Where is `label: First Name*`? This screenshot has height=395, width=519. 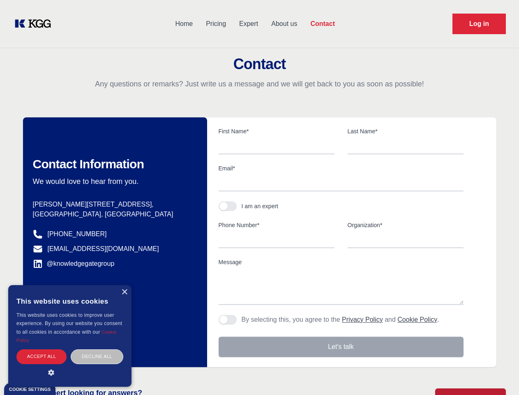
label: First Name* is located at coordinates (277, 131).